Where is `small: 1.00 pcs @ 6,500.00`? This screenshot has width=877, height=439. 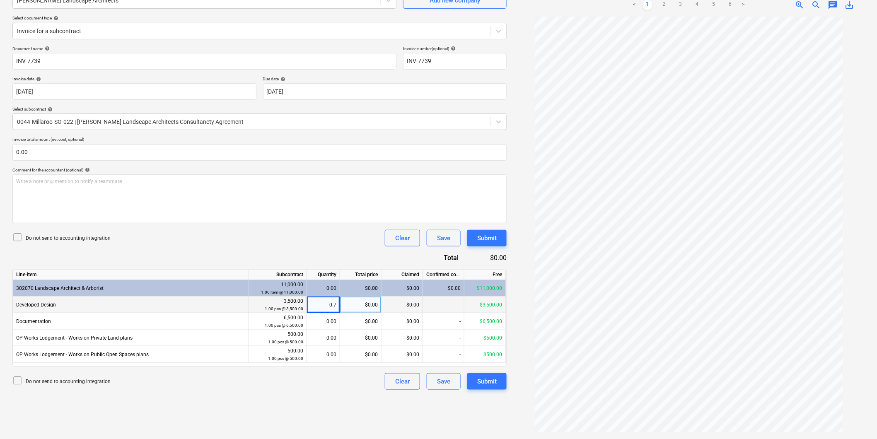 small: 1.00 pcs @ 6,500.00 is located at coordinates (284, 325).